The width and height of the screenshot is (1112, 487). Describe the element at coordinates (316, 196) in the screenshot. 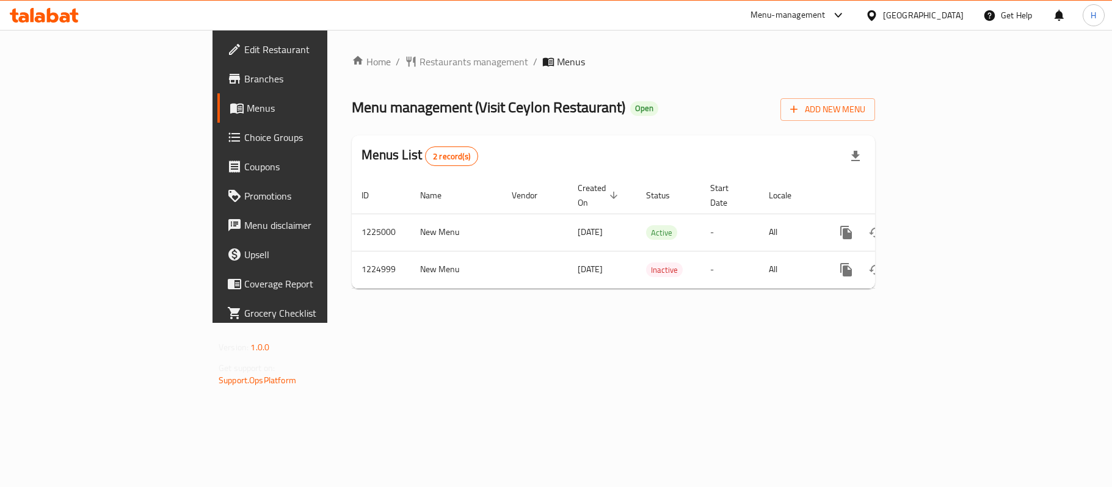

I see `span: Promotions` at that location.